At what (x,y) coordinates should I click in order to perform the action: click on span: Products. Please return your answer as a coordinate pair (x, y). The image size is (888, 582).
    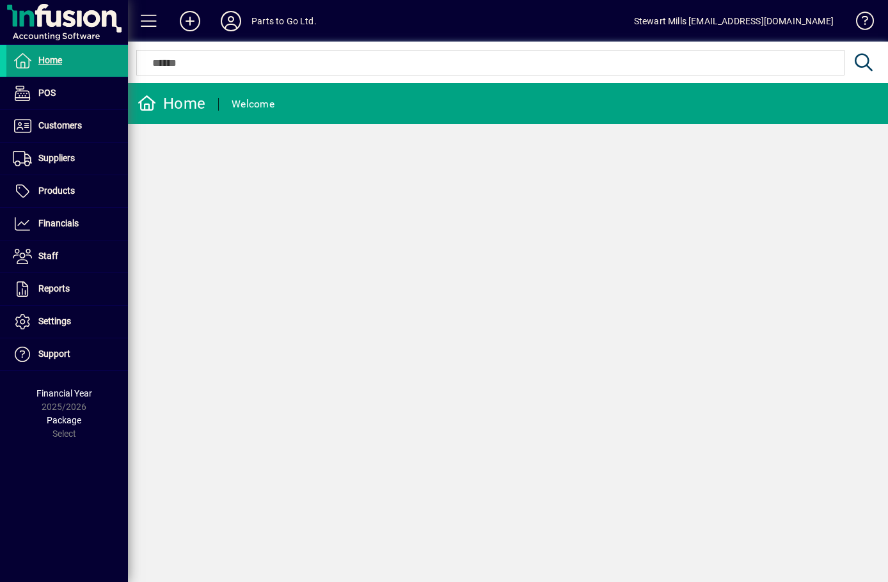
    Looking at the image, I should click on (56, 191).